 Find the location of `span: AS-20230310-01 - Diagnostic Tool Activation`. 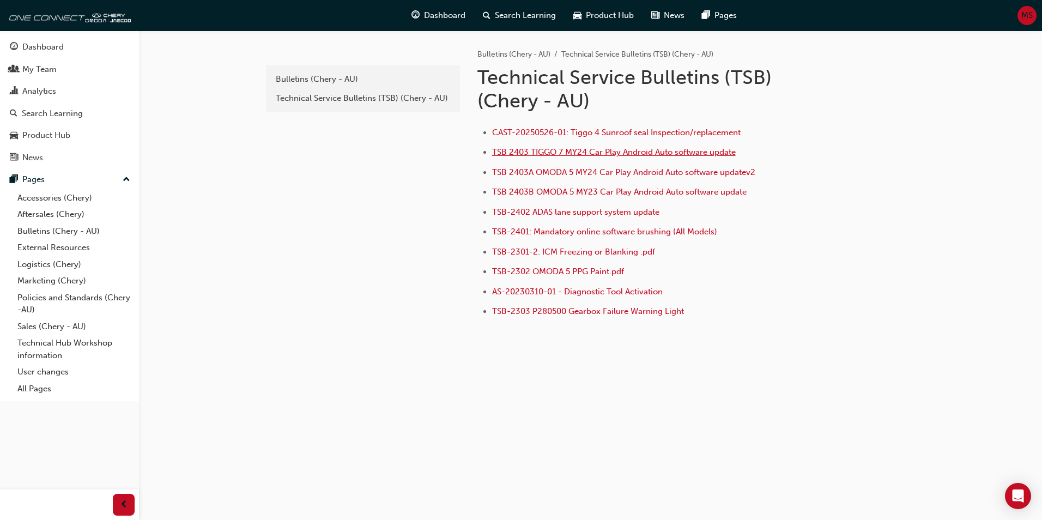

span: AS-20230310-01 - Diagnostic Tool Activation is located at coordinates (577, 292).